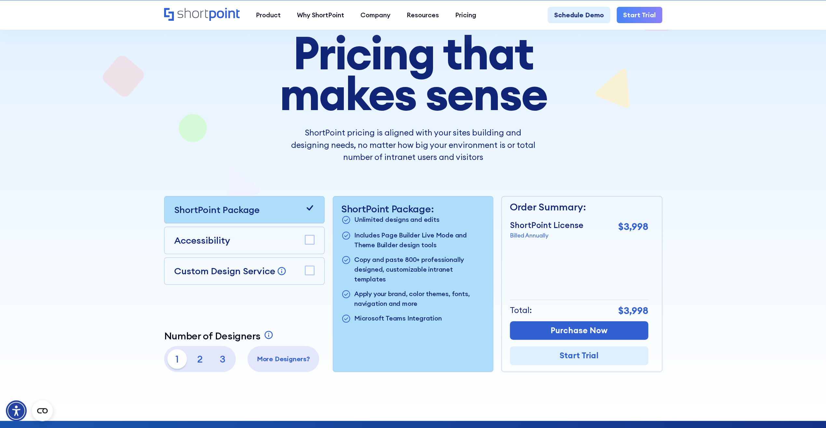  Describe the element at coordinates (16, 411) in the screenshot. I see `div: Menú de Accesibilidad` at that location.